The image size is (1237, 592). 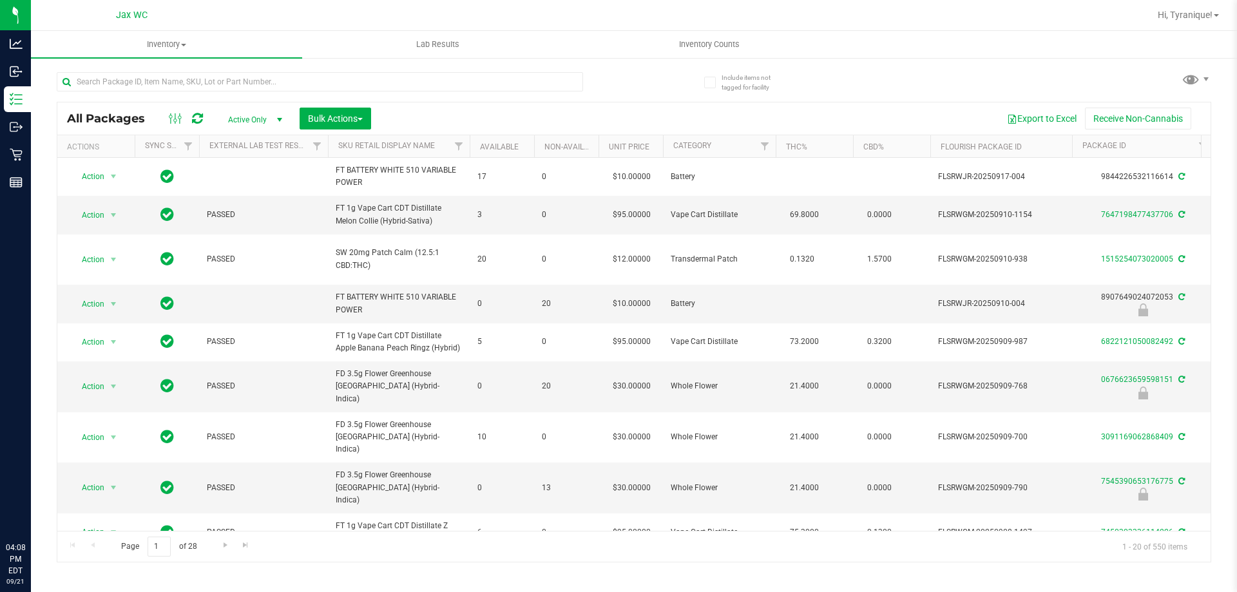 What do you see at coordinates (880, 342) in the screenshot?
I see `span: 0.3200` at bounding box center [880, 342].